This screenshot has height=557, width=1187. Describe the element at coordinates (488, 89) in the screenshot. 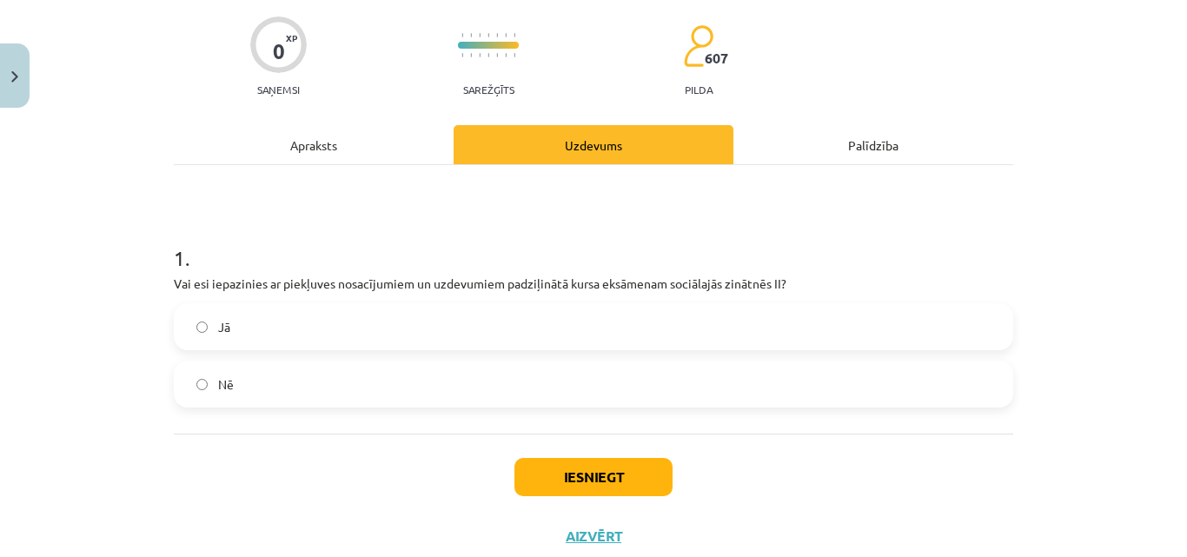

I see `p: Sarežģīts` at that location.